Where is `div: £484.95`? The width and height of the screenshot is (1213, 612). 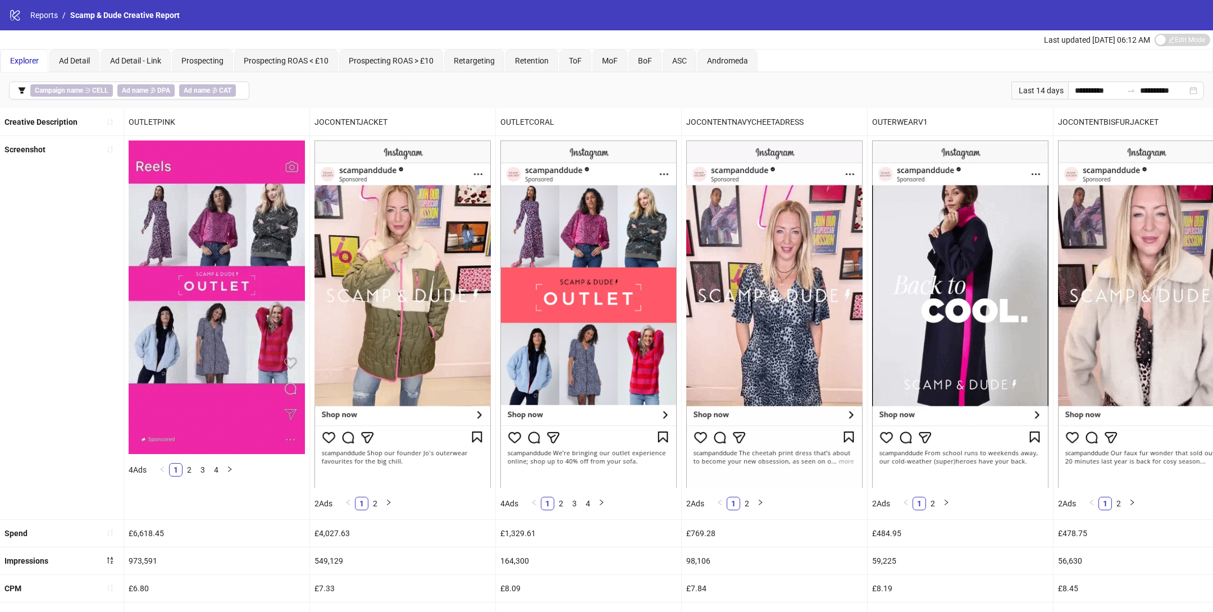 div: £484.95 is located at coordinates (960, 533).